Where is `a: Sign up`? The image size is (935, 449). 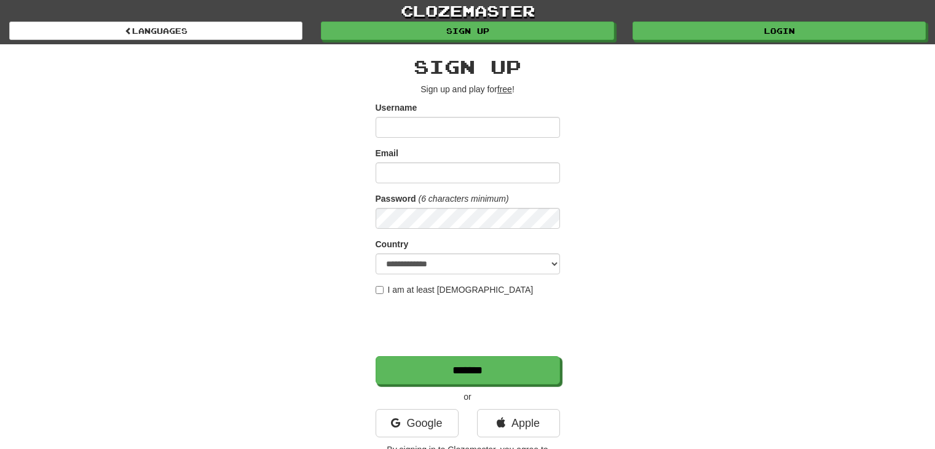
a: Sign up is located at coordinates (467, 31).